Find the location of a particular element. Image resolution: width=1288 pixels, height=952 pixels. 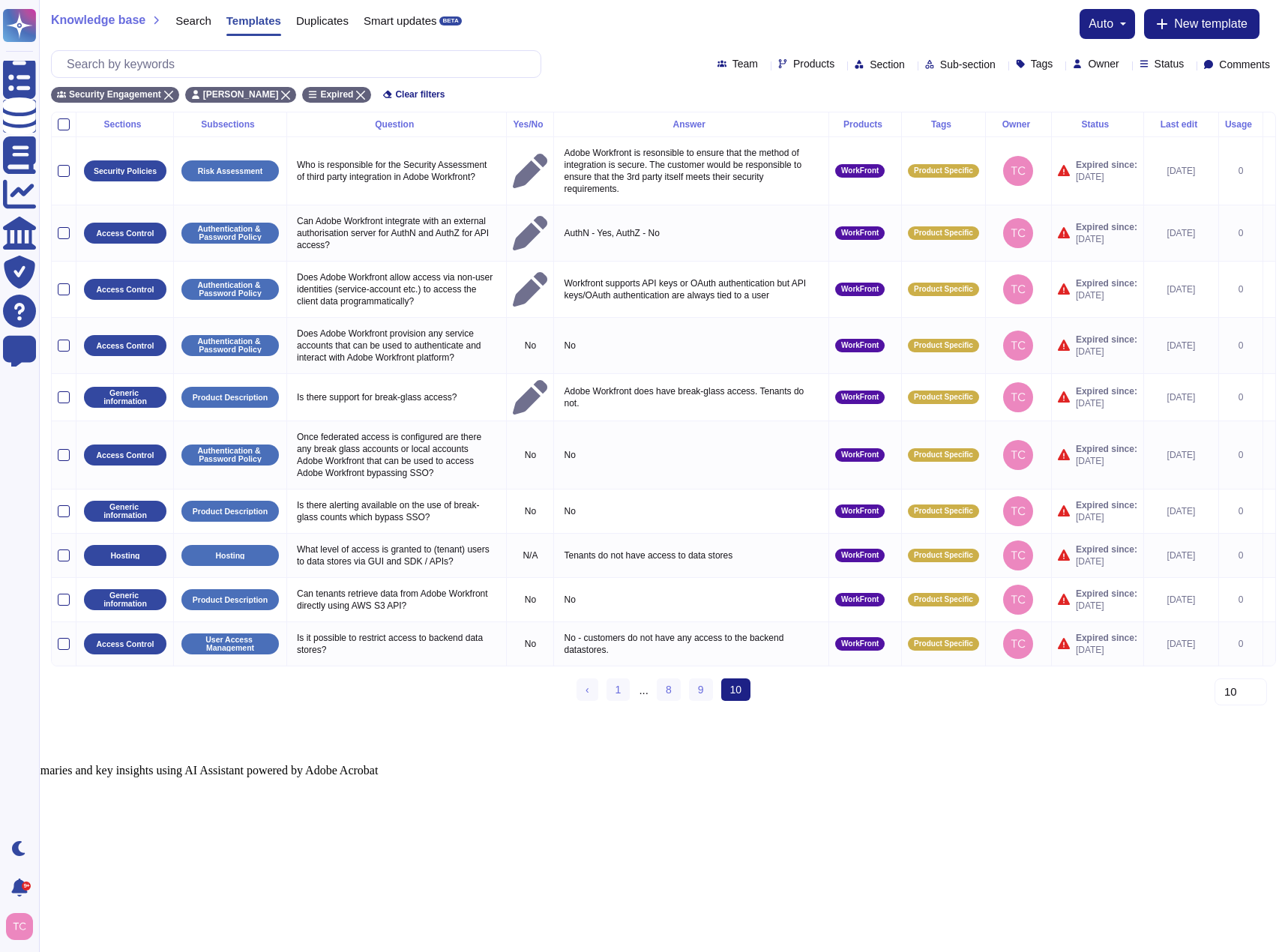

p: Can Adobe Workfront integrate with an external authorisation server for AuthN and AuthZ for API a... is located at coordinates (396, 233).